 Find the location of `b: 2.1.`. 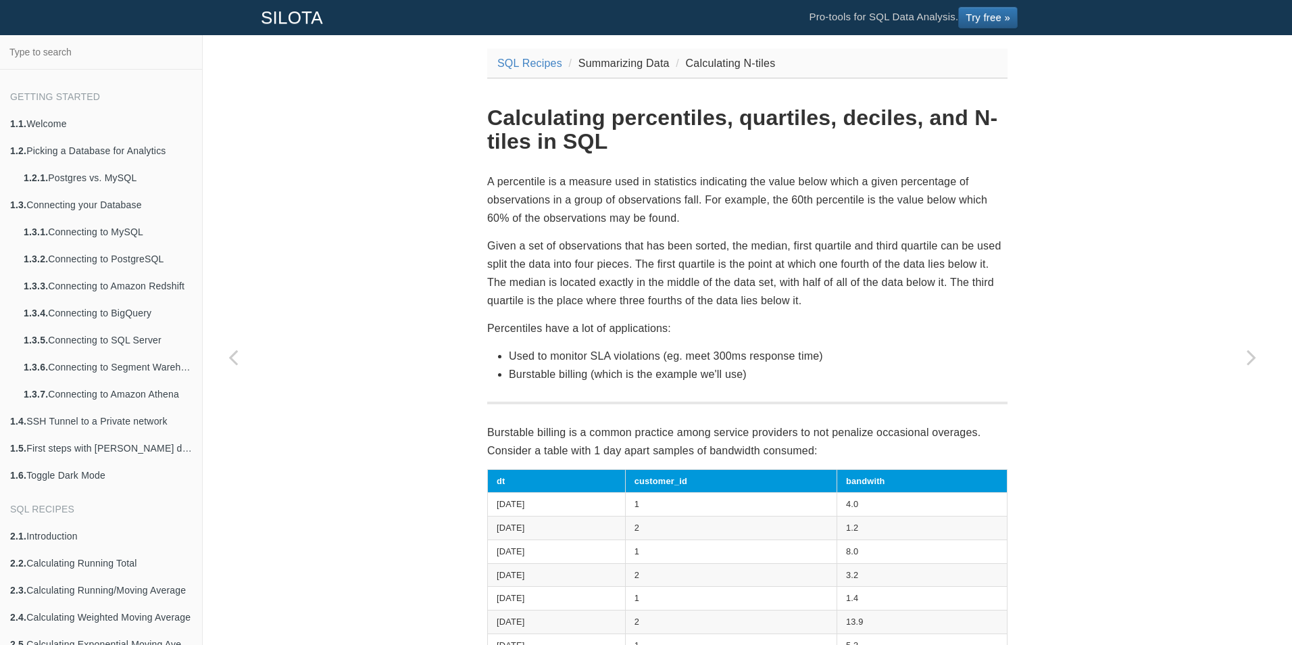

b: 2.1. is located at coordinates (18, 536).